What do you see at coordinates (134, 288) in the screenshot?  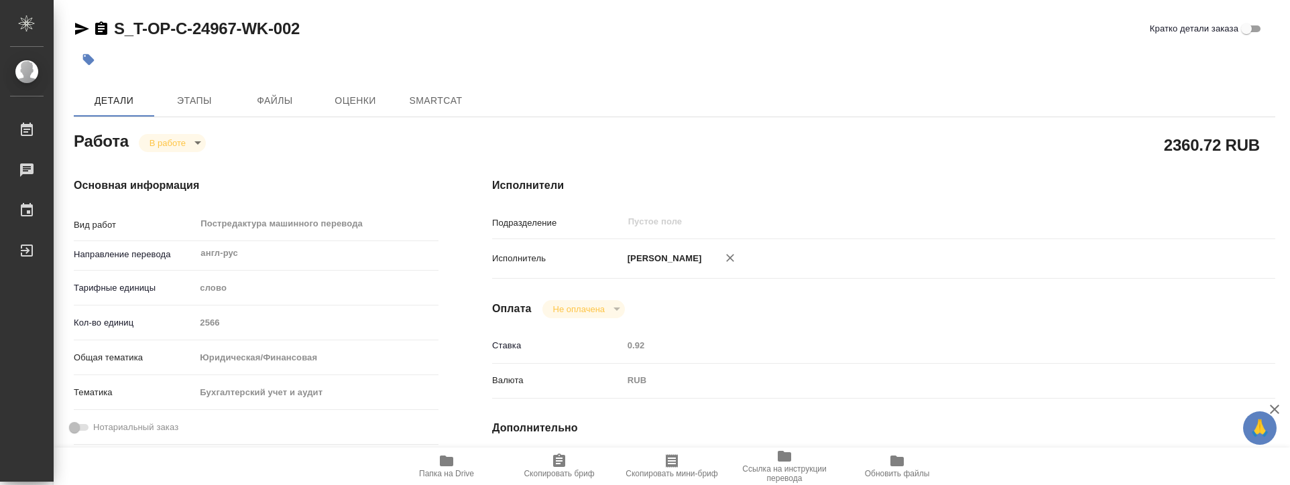 I see `p: Тарифные единицы` at bounding box center [134, 288].